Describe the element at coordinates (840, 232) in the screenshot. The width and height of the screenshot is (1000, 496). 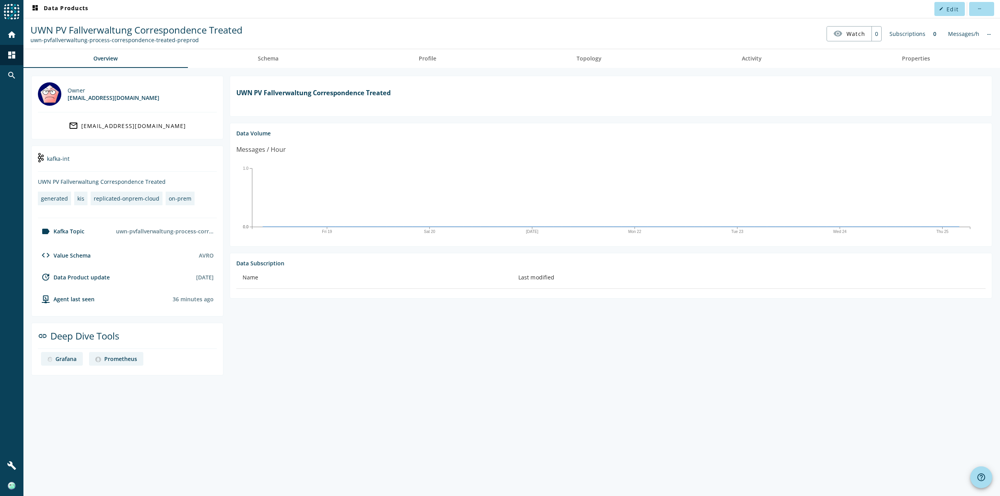
I see `text: Wed 24` at that location.